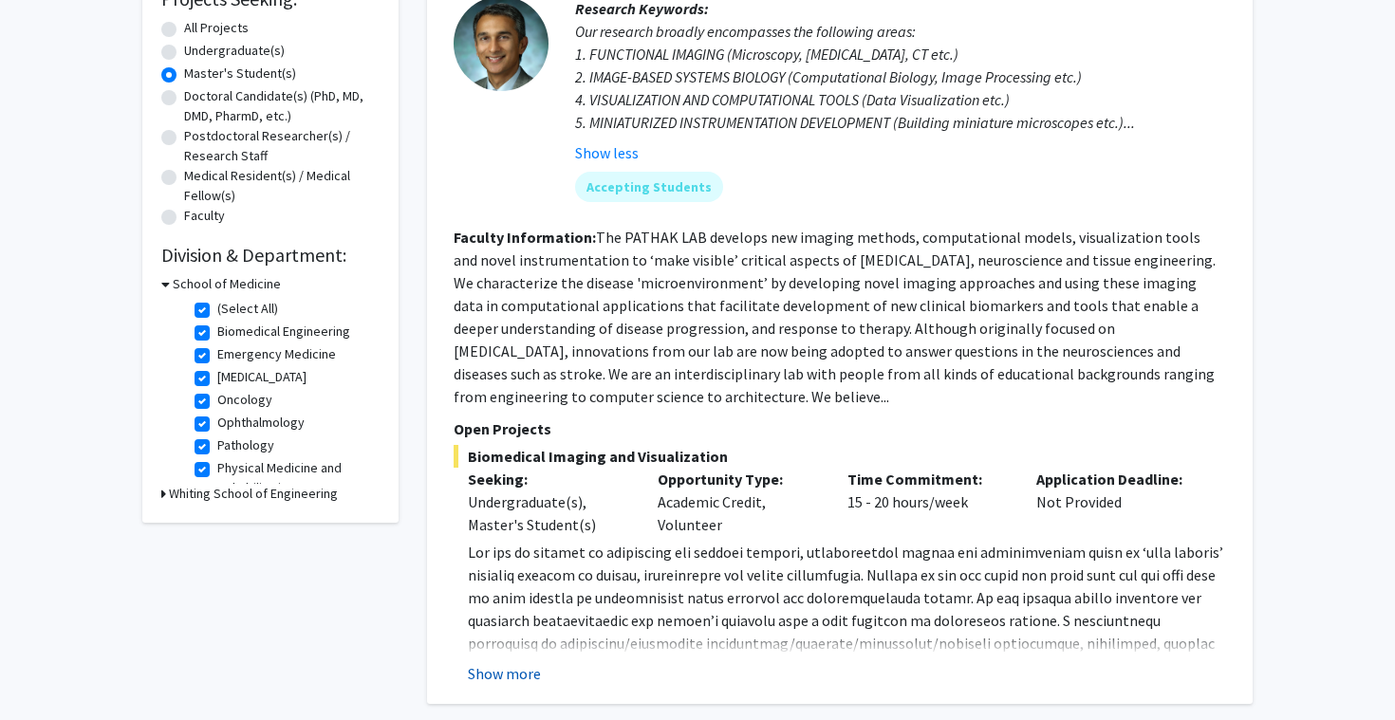 The height and width of the screenshot is (720, 1395). What do you see at coordinates (738, 479) in the screenshot?
I see `p: Opportunity Type:` at bounding box center [738, 479].